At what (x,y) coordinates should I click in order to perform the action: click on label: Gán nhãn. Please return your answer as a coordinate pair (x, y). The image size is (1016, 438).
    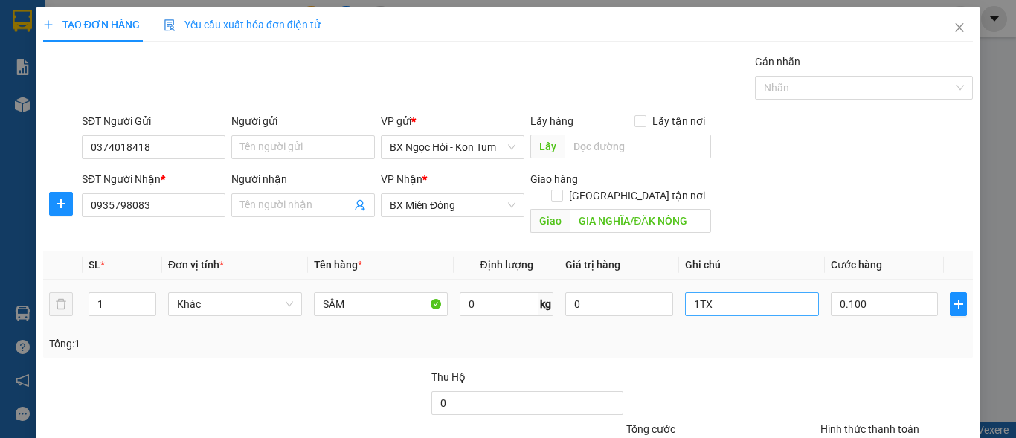
    Looking at the image, I should click on (777, 62).